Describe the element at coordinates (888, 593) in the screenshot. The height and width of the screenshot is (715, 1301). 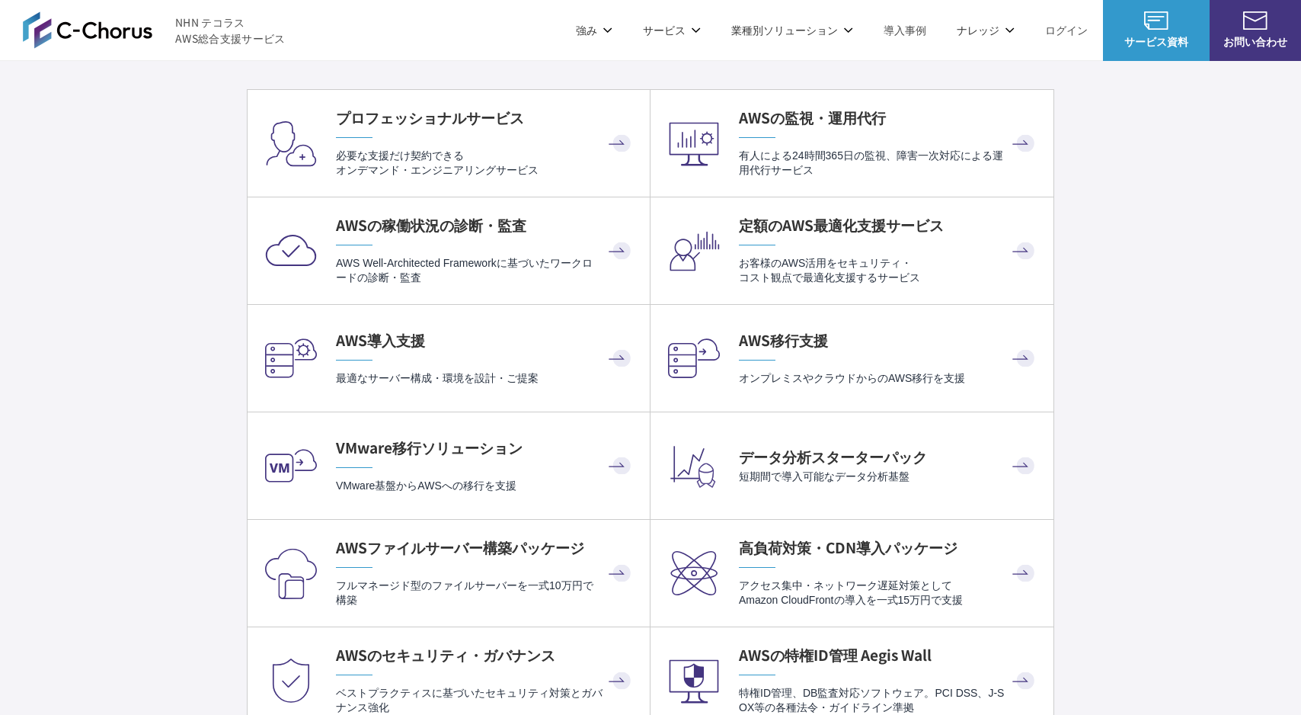
I see `p: アクセス集中・ネットワーク遅延対策として Amazon CloudFrontの導入を一式15万円で支援` at that location.